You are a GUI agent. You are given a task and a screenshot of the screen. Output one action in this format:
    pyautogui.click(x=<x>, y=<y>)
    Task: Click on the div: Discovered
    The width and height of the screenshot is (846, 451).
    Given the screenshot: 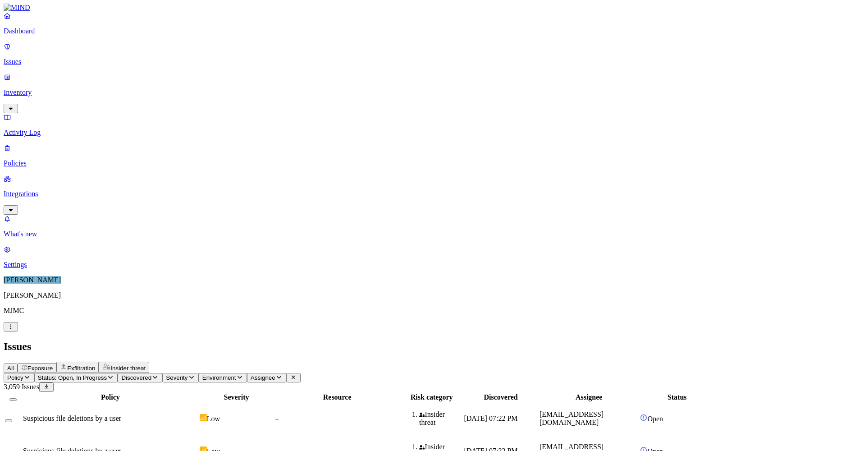 What is the action you would take?
    pyautogui.click(x=500, y=397)
    